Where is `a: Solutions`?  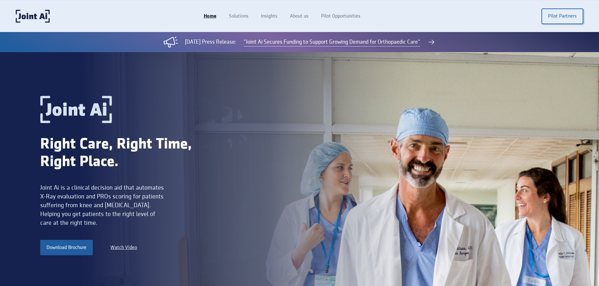 a: Solutions is located at coordinates (239, 16).